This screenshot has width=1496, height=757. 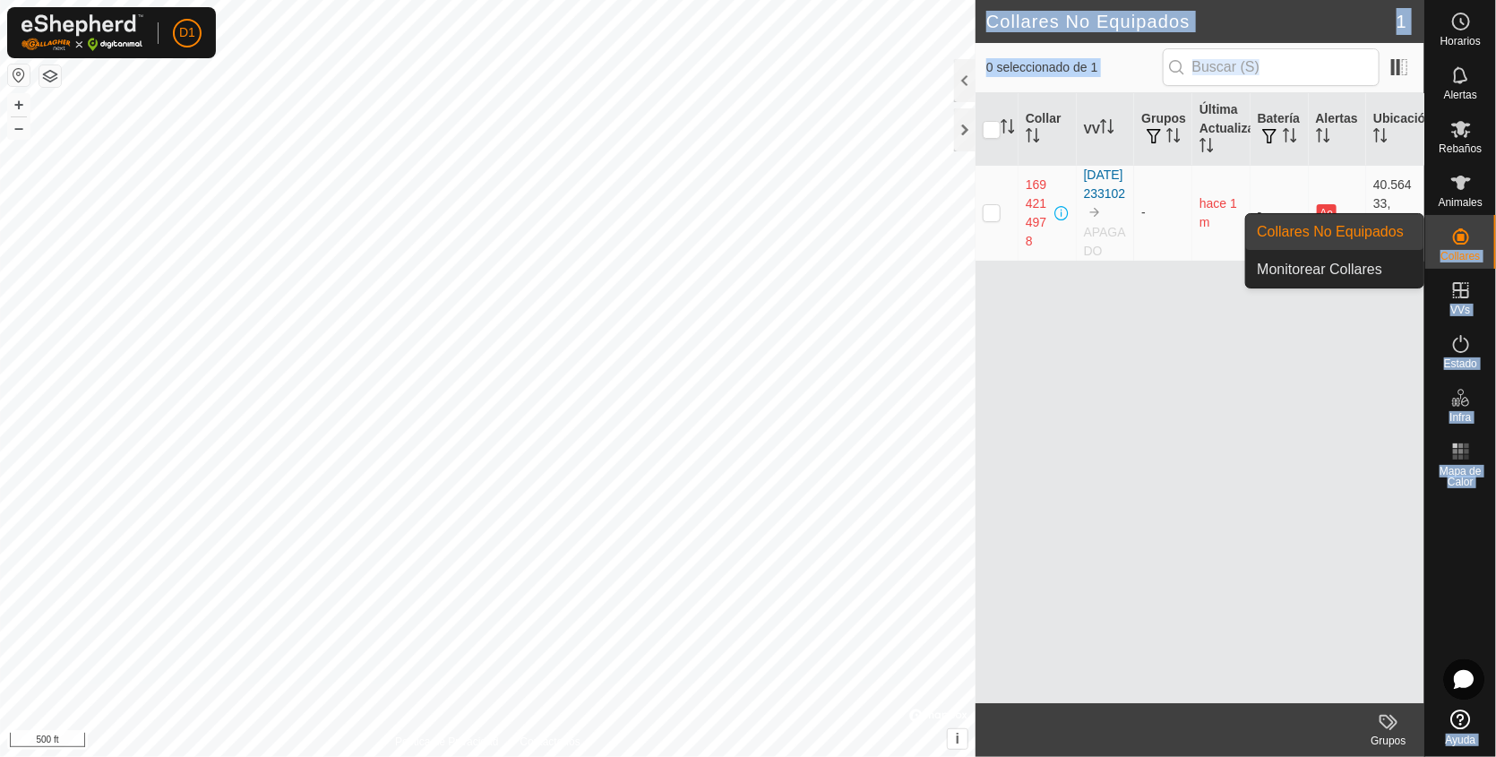 I want to click on span: 11 jul 2025, 10:37, so click(x=1218, y=212).